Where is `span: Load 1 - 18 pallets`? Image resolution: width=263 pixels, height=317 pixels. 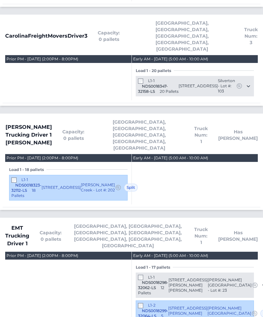 span: Load 1 - 18 pallets is located at coordinates (28, 170).